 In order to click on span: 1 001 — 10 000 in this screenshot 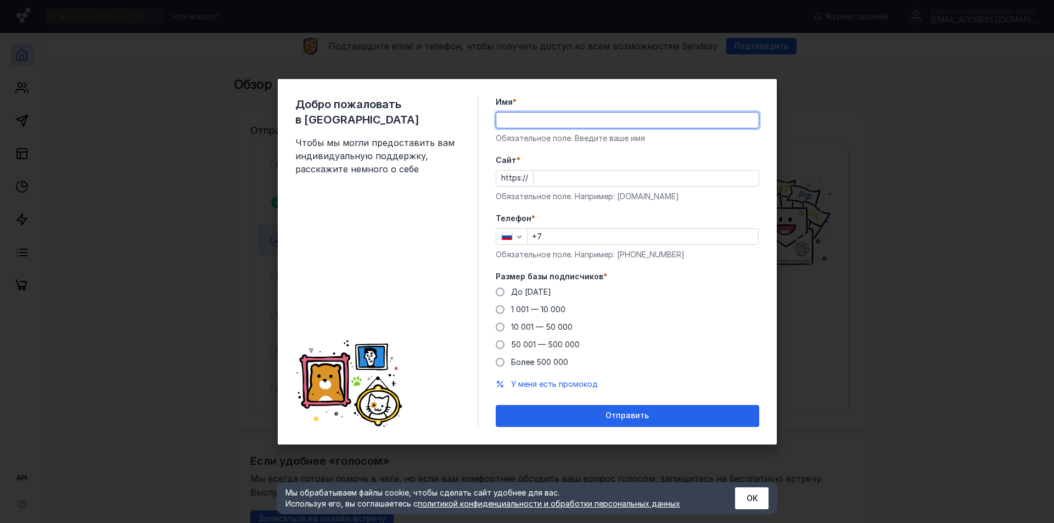, I will do `click(538, 309)`.